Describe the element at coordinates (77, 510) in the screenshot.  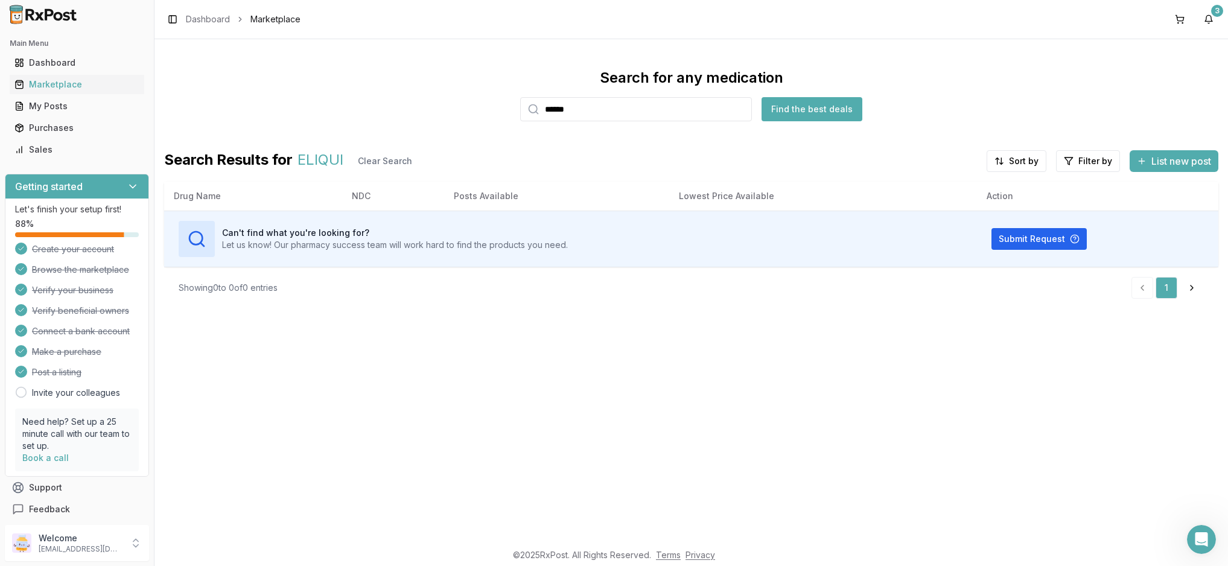
I see `button: Feedback` at that location.